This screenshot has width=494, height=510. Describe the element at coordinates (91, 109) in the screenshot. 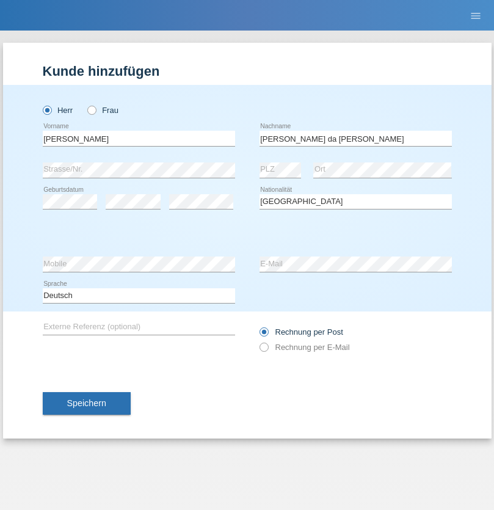

I see `input: Frau` at that location.